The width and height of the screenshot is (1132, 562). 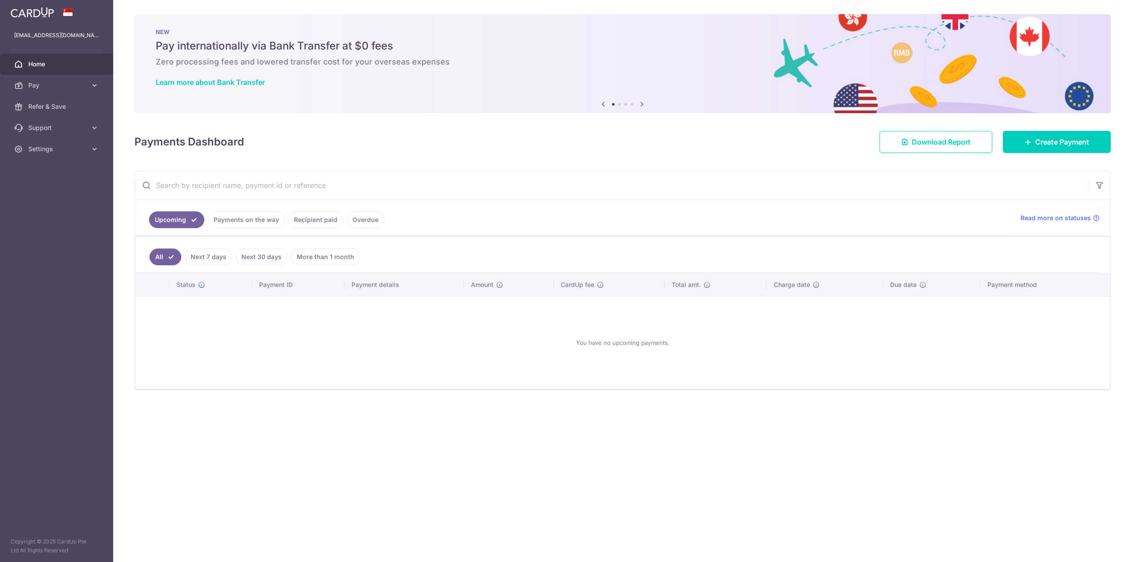 I want to click on a: All, so click(x=165, y=257).